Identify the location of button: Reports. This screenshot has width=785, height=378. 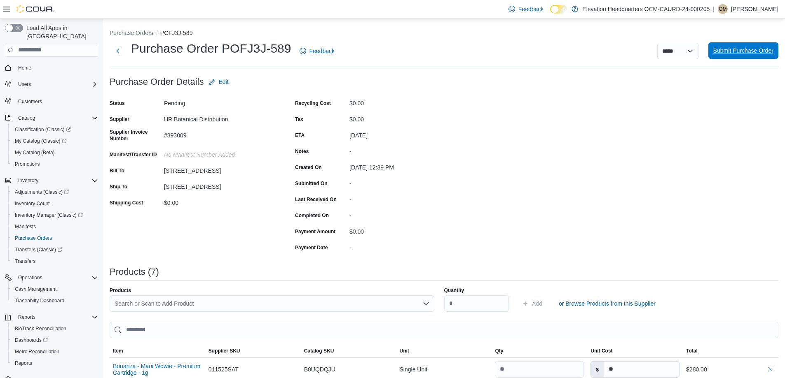
(27, 318).